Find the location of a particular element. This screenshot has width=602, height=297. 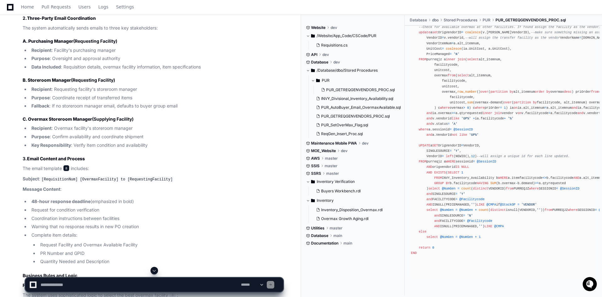

span: partition is located at coordinates (499, 92).